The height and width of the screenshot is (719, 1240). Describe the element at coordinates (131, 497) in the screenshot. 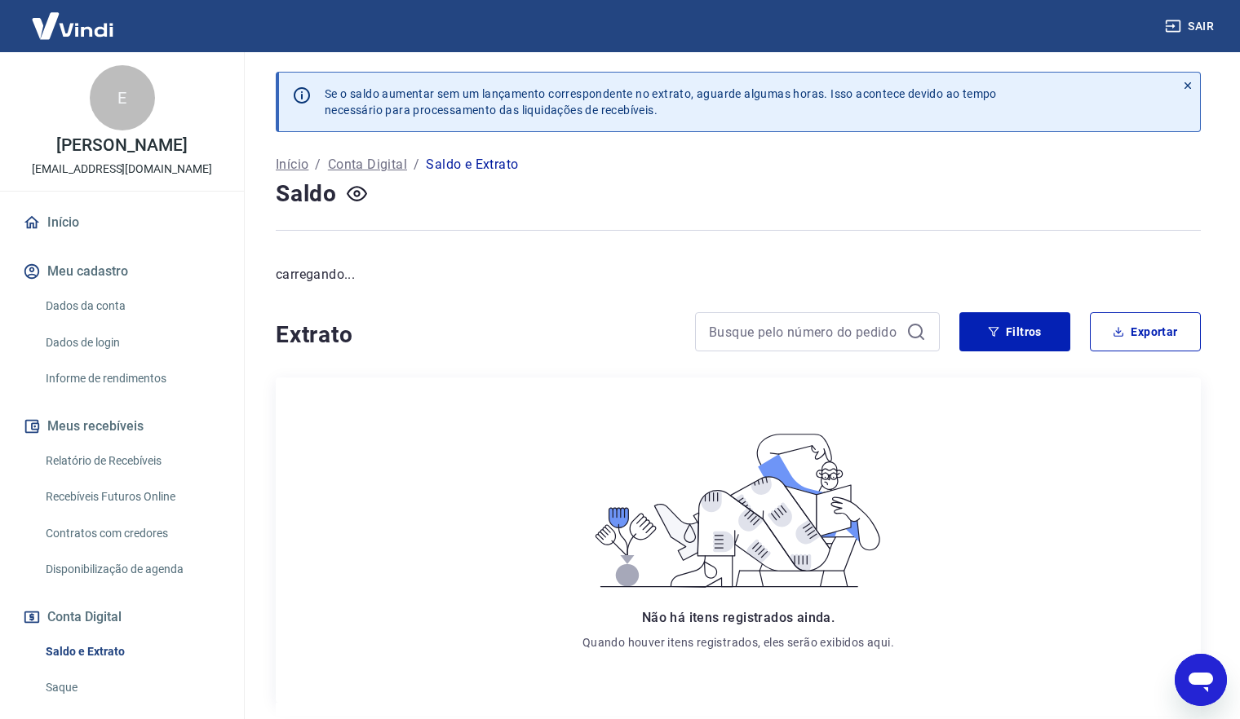

I see `a: Recebíveis Futuros Online` at that location.